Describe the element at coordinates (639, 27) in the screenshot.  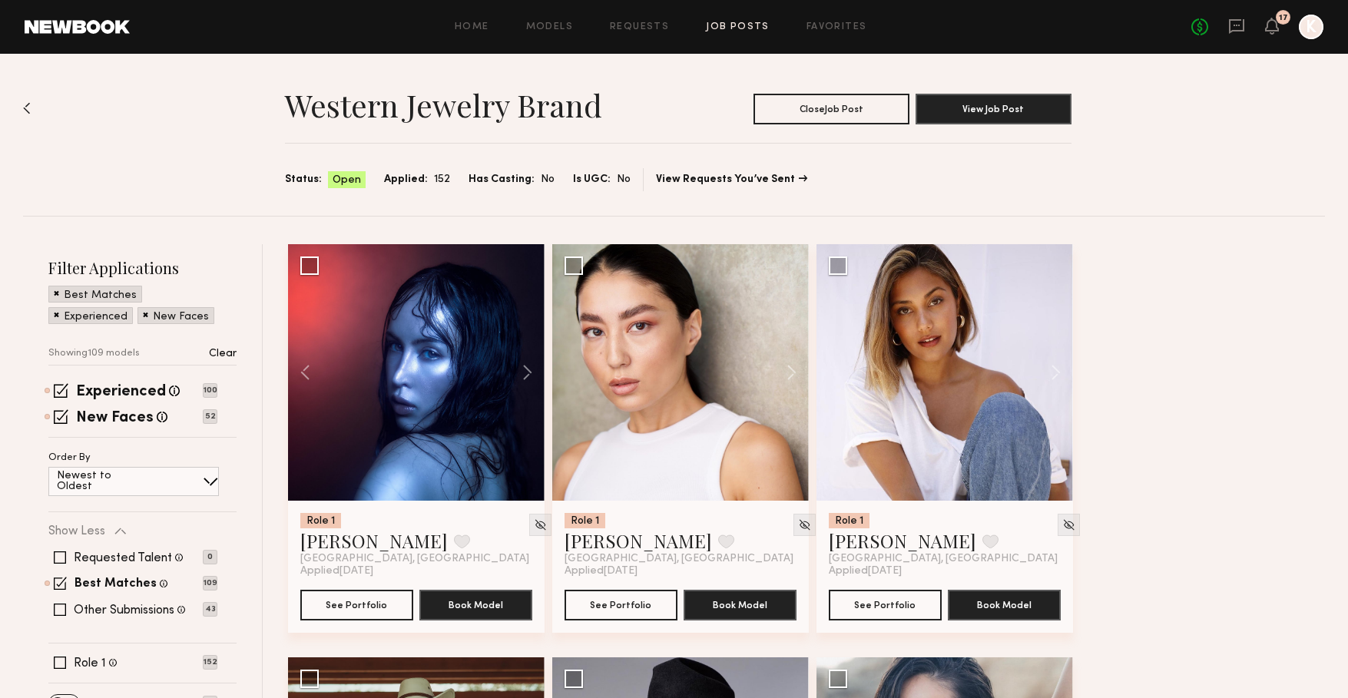
I see `a: Requests` at that location.